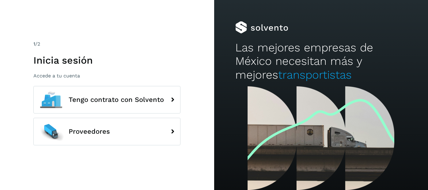 This screenshot has width=428, height=190. Describe the element at coordinates (89, 132) in the screenshot. I see `span: Proveedores` at that location.